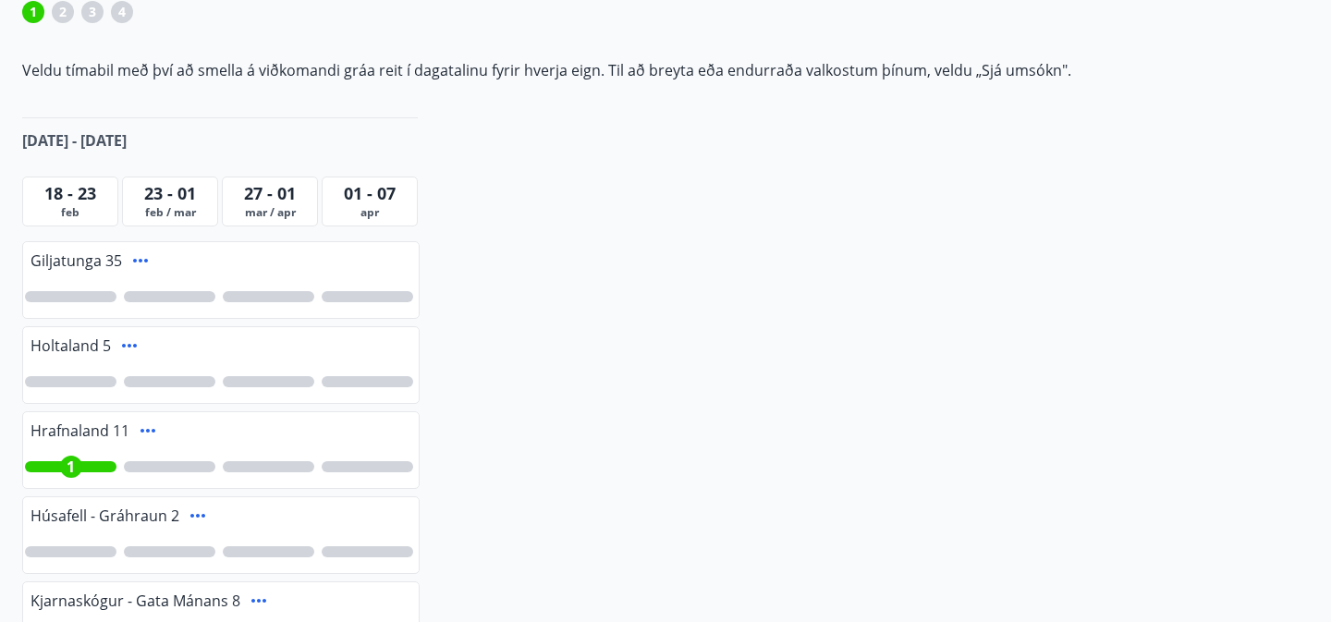 This screenshot has height=622, width=1331. What do you see at coordinates (70, 346) in the screenshot?
I see `span: Holtaland 5` at bounding box center [70, 346].